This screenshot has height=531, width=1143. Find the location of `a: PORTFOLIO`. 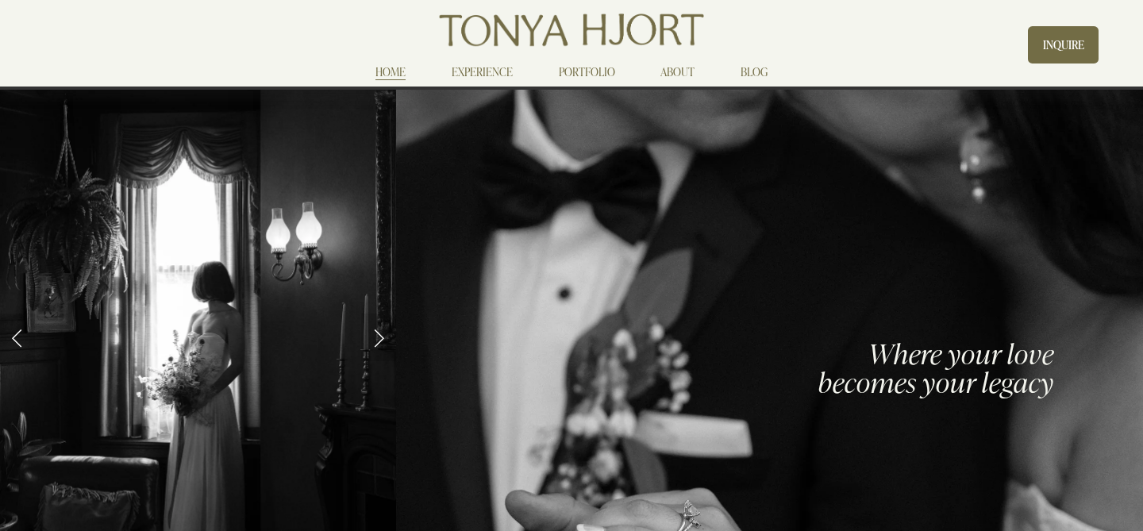

a: PORTFOLIO is located at coordinates (587, 72).